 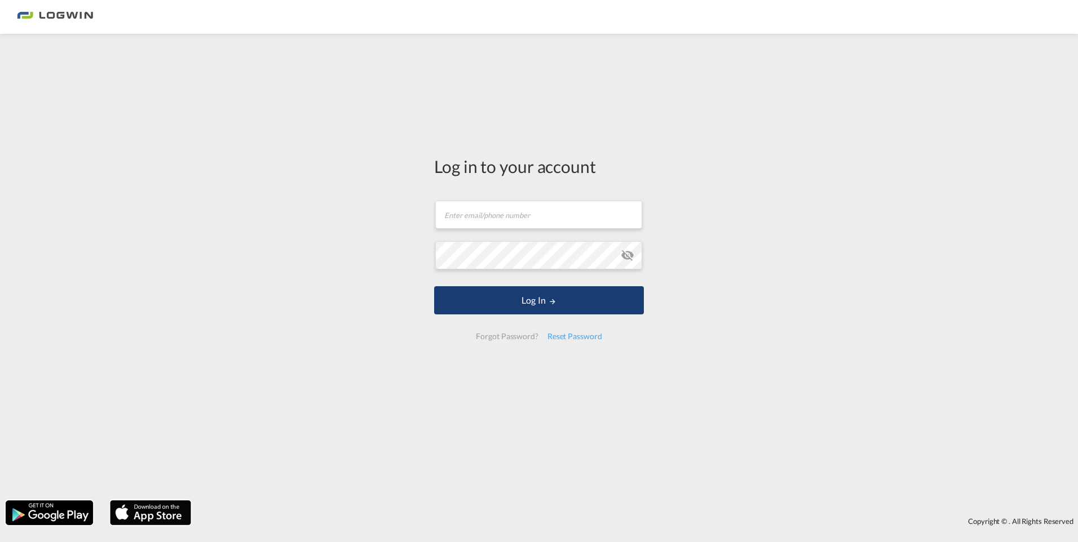 I want to click on div: Log in to your account, so click(x=539, y=166).